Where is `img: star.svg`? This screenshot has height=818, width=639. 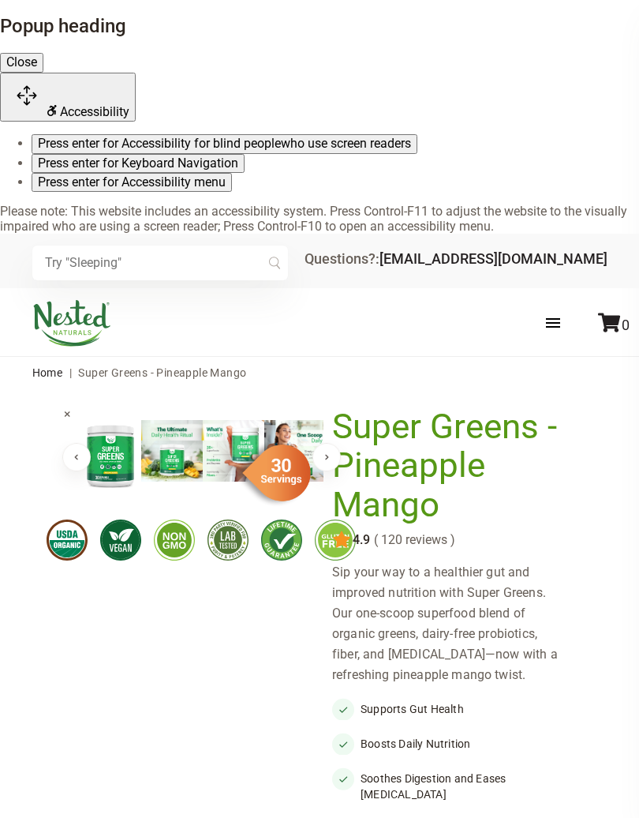
img: star.svg is located at coordinates (342, 540).